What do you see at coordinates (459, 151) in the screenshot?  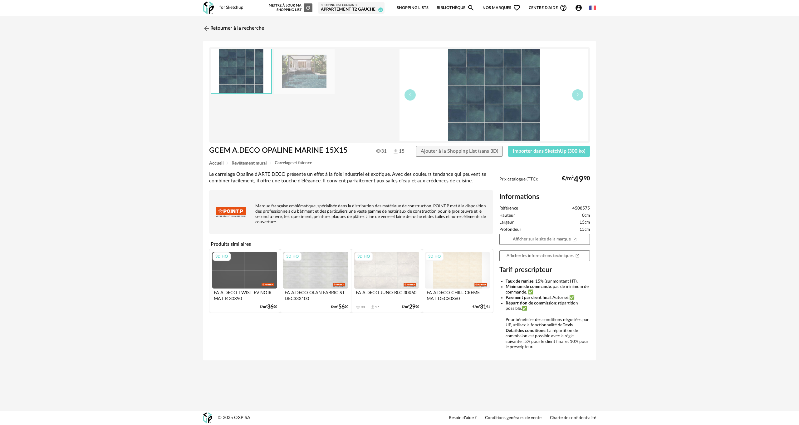 I see `span: Ajouter à la Shopping List (sans 3D)` at bounding box center [459, 151].